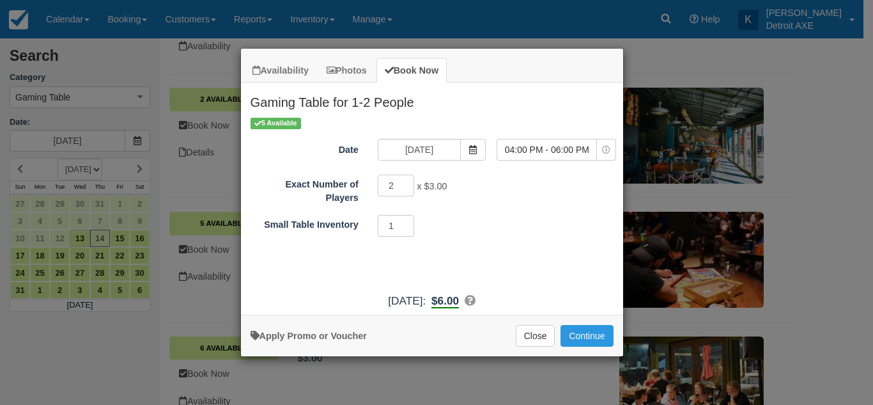 The height and width of the screenshot is (405, 873). Describe the element at coordinates (304, 148) in the screenshot. I see `label: Date` at that location.